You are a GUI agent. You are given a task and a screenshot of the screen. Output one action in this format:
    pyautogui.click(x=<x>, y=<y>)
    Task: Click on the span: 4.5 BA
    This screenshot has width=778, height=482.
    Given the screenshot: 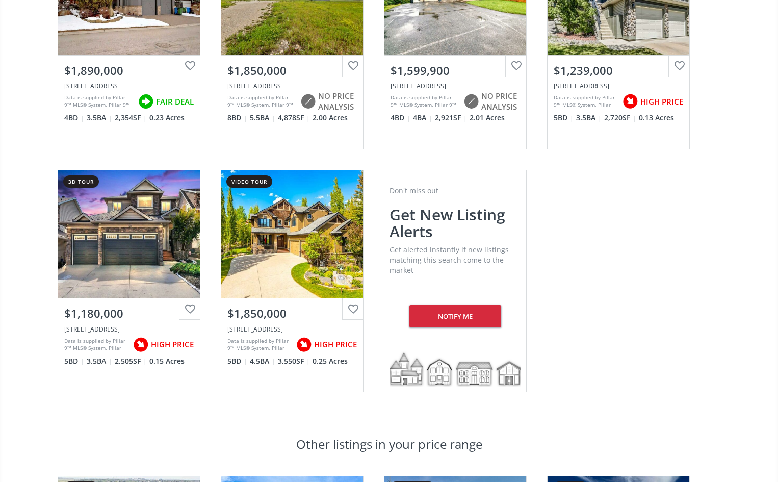 What is the action you would take?
    pyautogui.click(x=263, y=361)
    